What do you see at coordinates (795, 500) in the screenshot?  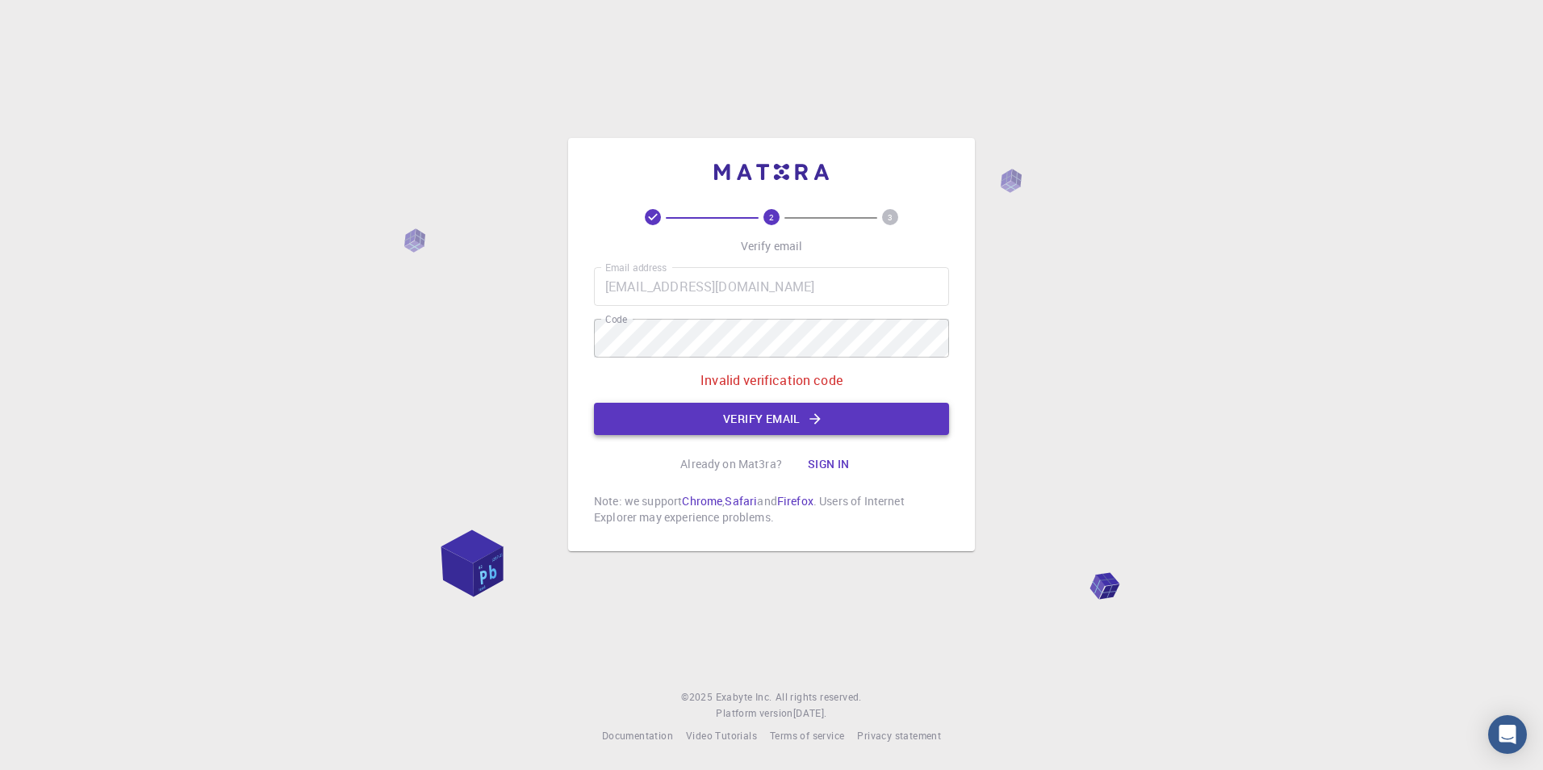 I see `a: Firefox` at bounding box center [795, 500].